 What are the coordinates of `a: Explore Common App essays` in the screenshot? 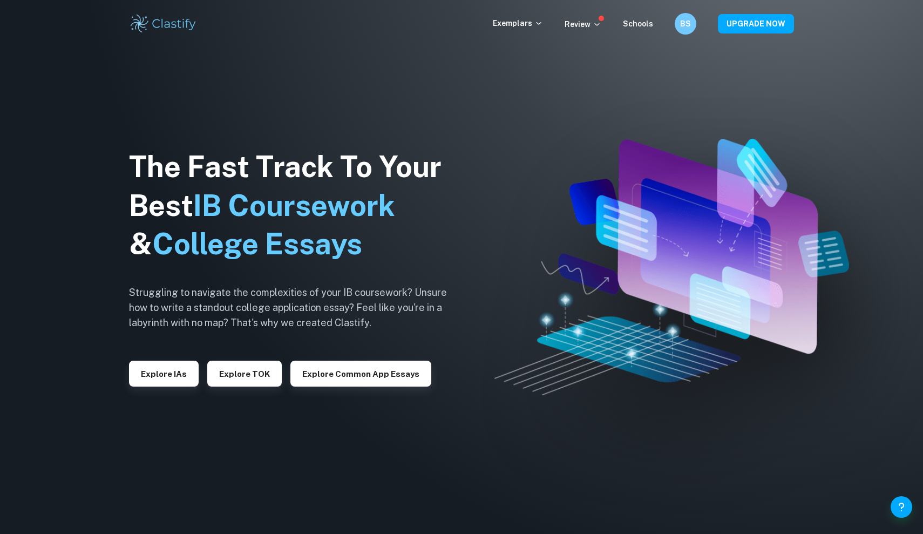 It's located at (360, 373).